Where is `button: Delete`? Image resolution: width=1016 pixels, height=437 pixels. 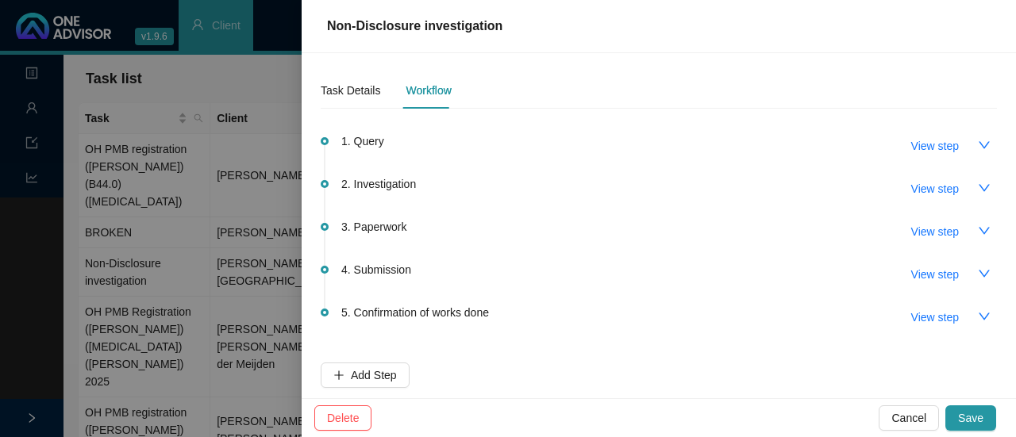
button: Delete is located at coordinates (343, 418).